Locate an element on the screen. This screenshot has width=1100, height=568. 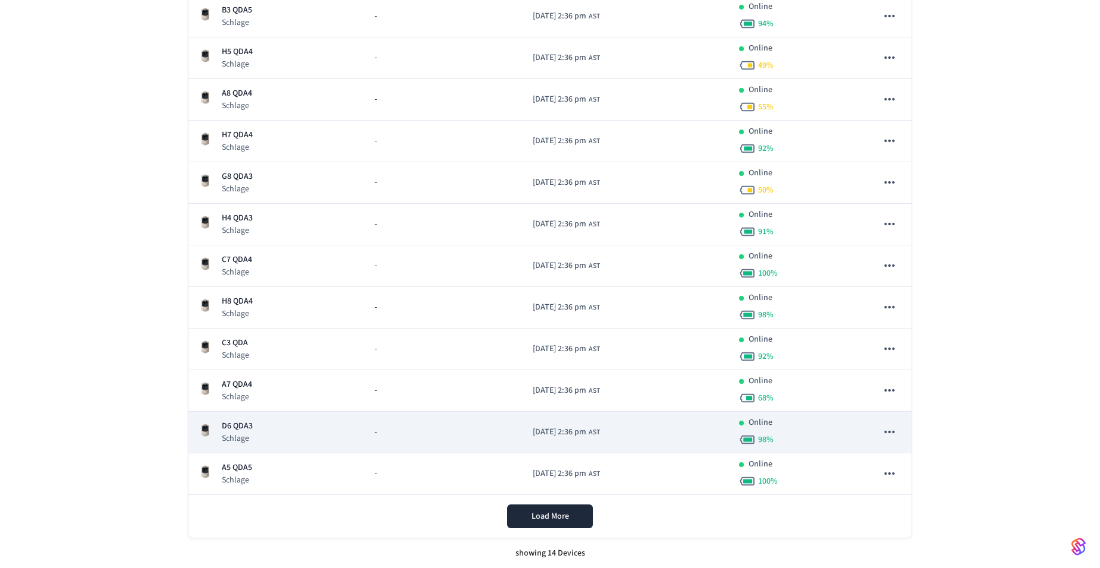
p: A5 QDA5 is located at coordinates (237, 468).